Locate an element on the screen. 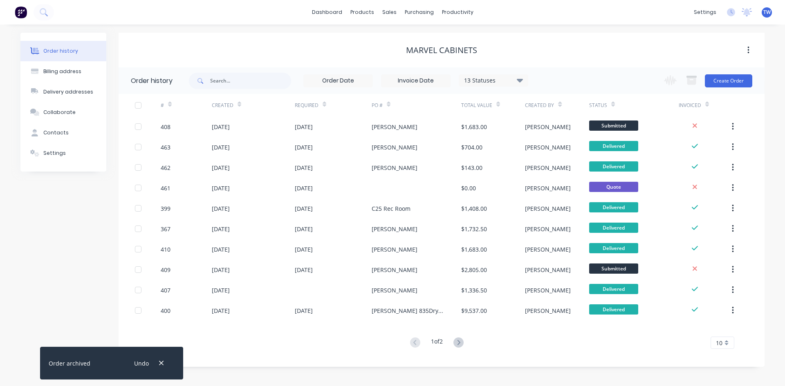 The height and width of the screenshot is (386, 785). span: TW is located at coordinates (767, 12).